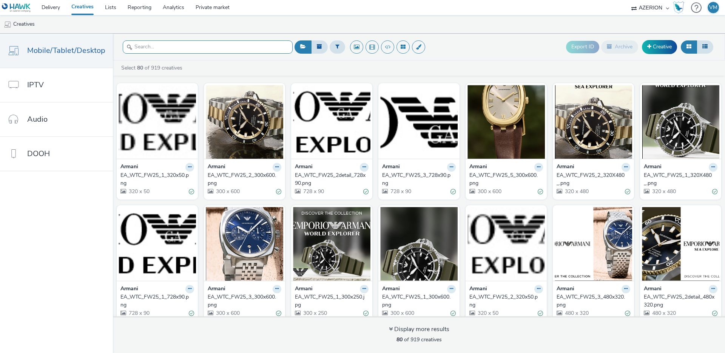 The width and height of the screenshot is (725, 353). What do you see at coordinates (506, 179) in the screenshot?
I see `a: EA_WTC_FW25_5_300x600.png` at bounding box center [506, 179].